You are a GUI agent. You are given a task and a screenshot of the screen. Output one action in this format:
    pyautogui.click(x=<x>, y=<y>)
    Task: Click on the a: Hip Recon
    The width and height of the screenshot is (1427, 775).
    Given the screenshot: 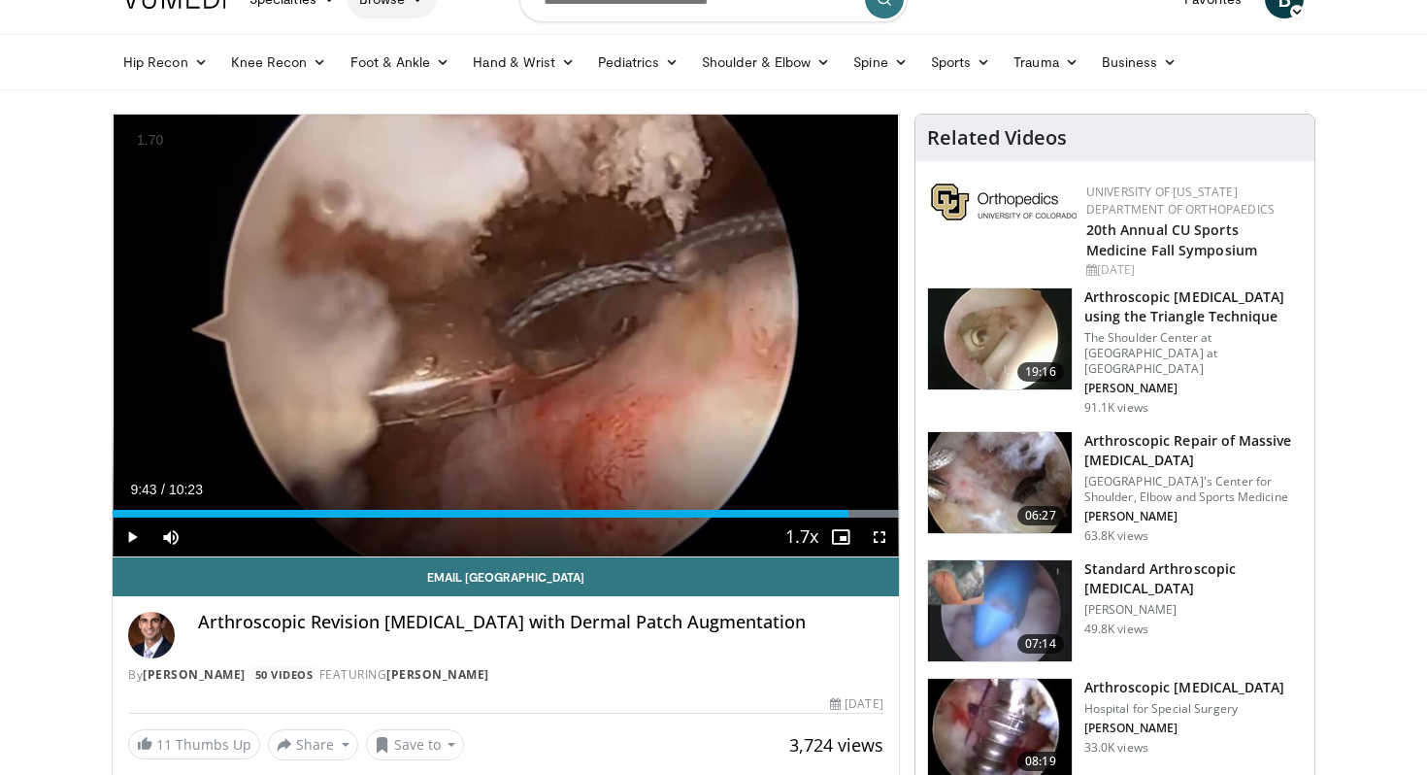 What is the action you would take?
    pyautogui.click(x=165, y=62)
    